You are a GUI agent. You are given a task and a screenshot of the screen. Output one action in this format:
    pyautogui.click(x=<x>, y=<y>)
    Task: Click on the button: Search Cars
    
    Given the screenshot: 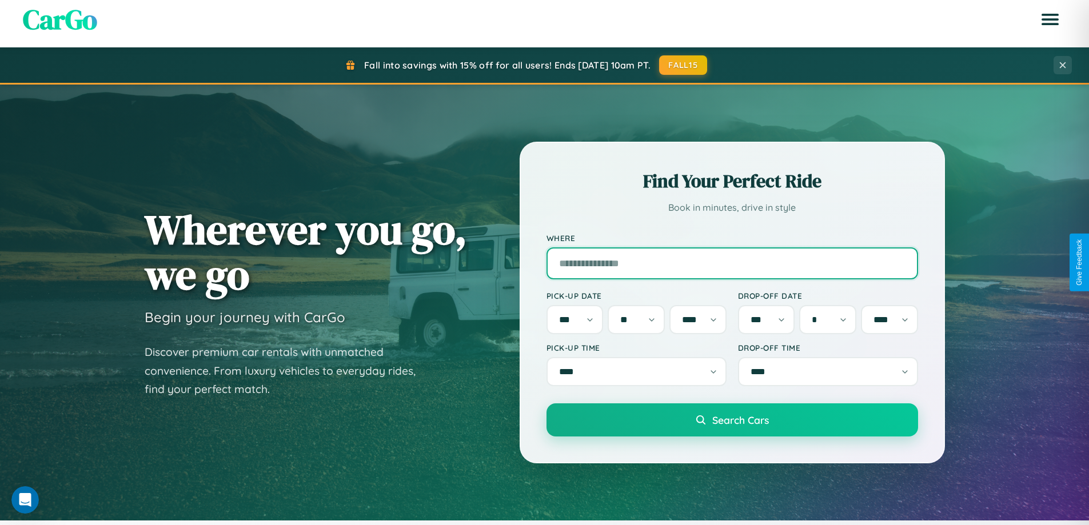 What is the action you would take?
    pyautogui.click(x=732, y=420)
    